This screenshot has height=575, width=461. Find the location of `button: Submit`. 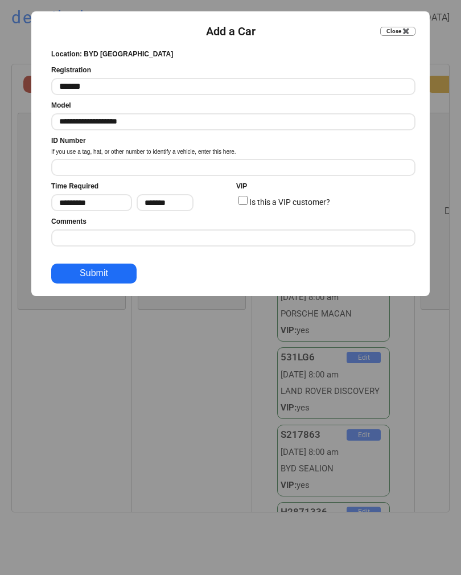

button: Submit is located at coordinates (94, 273).